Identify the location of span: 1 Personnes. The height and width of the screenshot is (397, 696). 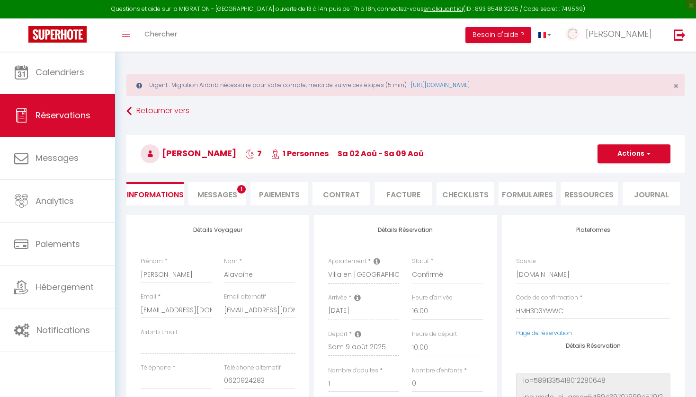
(300, 153).